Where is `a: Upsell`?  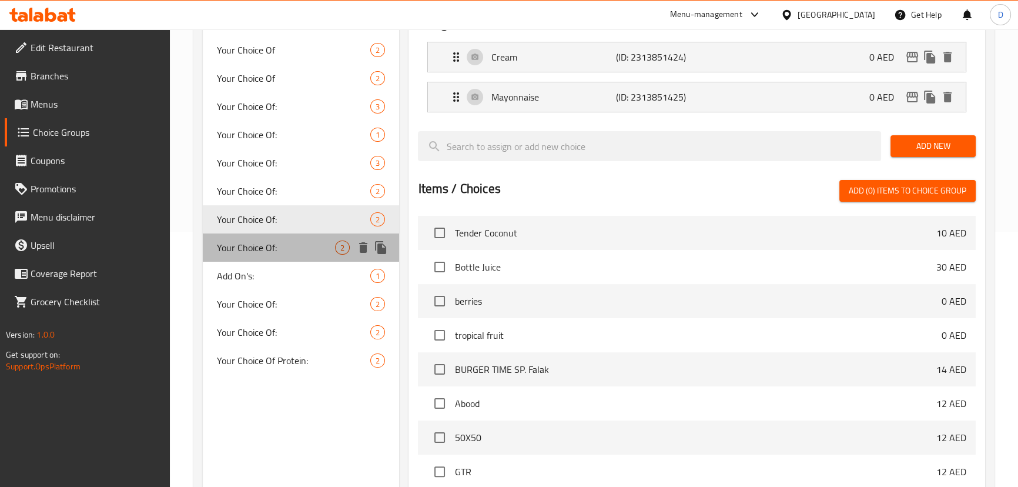
a: Upsell is located at coordinates (87, 245).